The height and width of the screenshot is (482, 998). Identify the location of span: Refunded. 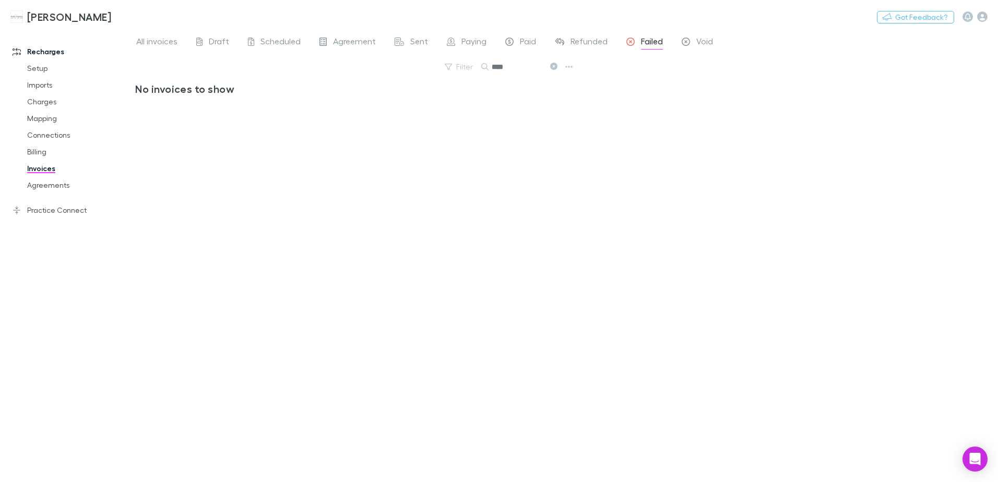
(589, 43).